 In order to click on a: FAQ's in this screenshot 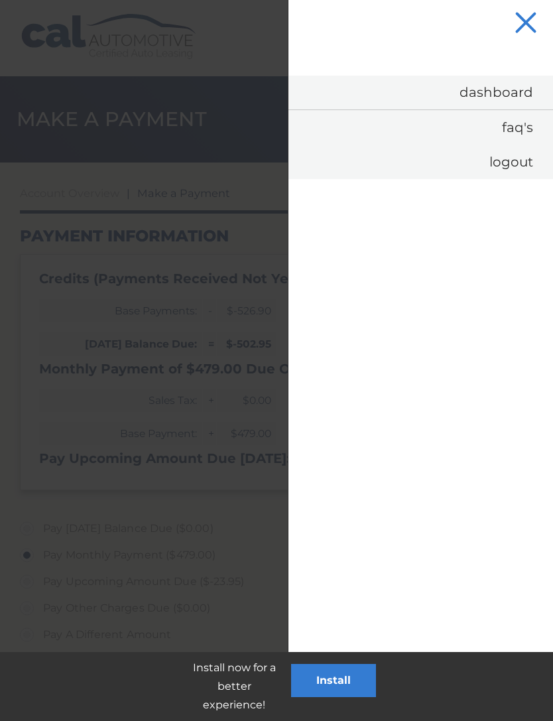, I will do `click(420, 127)`.